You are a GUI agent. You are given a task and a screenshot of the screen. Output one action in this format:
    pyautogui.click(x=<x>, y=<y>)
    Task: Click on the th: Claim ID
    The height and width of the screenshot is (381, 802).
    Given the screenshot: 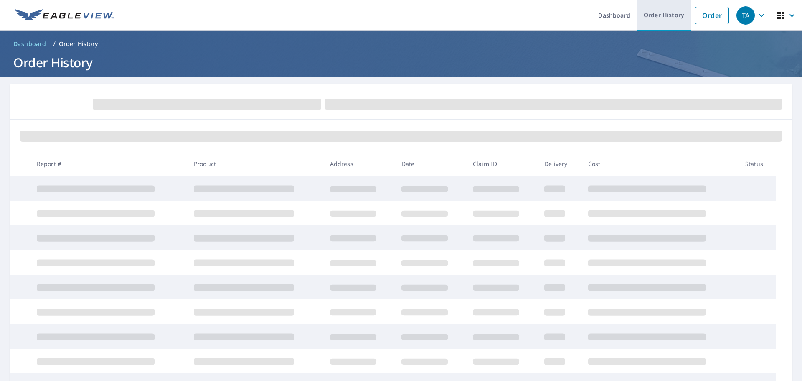 What is the action you would take?
    pyautogui.click(x=502, y=163)
    